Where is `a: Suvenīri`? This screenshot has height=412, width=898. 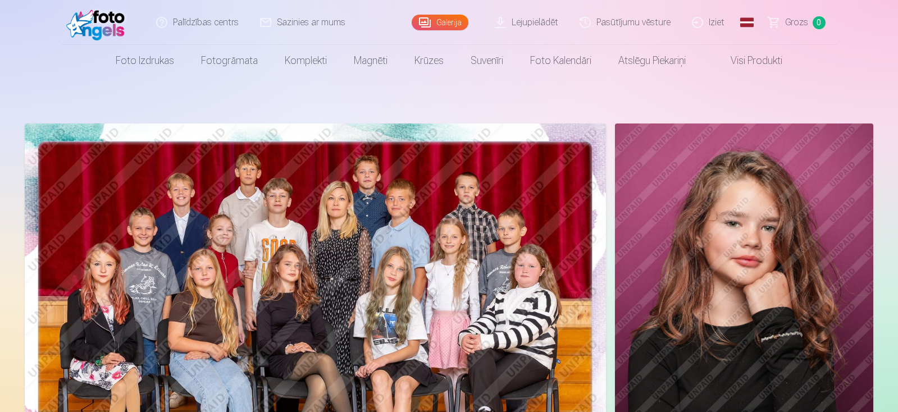
a: Suvenīri is located at coordinates (487, 61).